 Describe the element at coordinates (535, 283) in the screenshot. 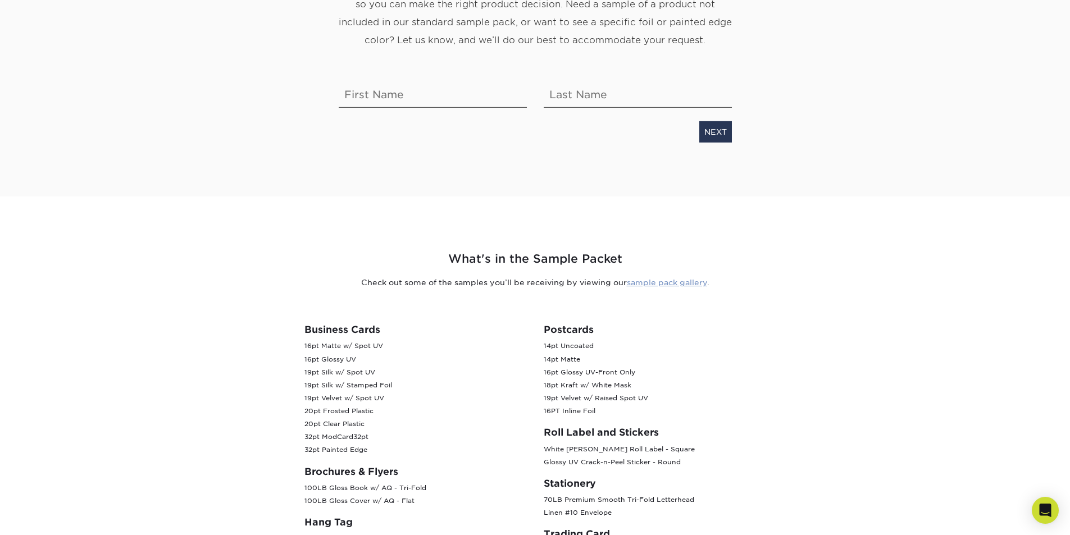

I see `p: Check out some of the samples you’ll be receiving by viewing our .` at that location.